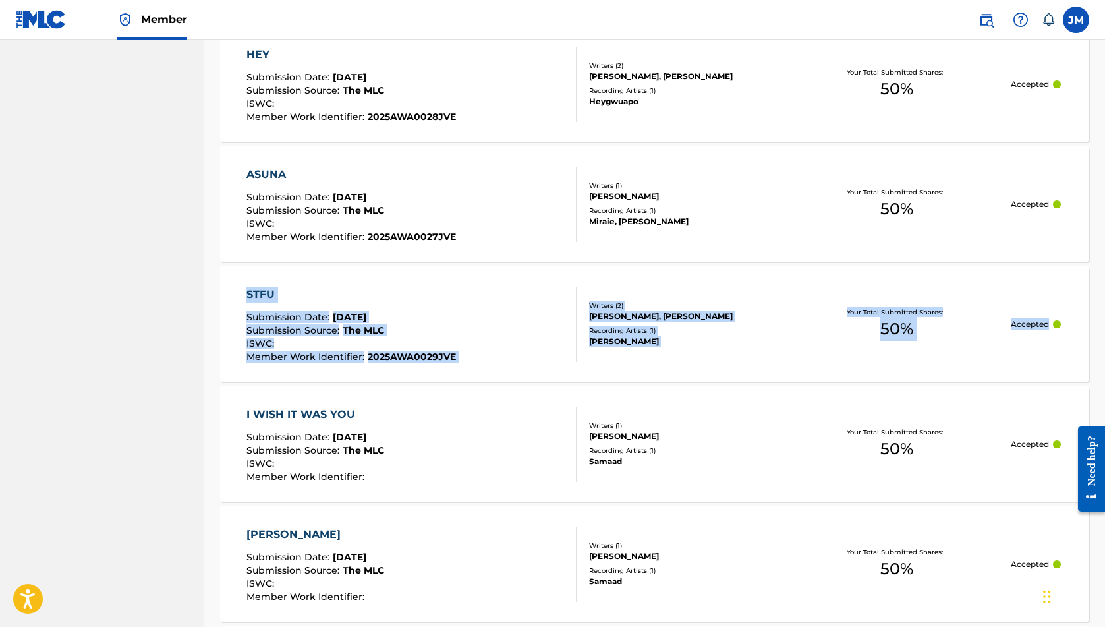 The height and width of the screenshot is (627, 1105). What do you see at coordinates (351, 175) in the screenshot?
I see `div: ASUNA` at bounding box center [351, 175].